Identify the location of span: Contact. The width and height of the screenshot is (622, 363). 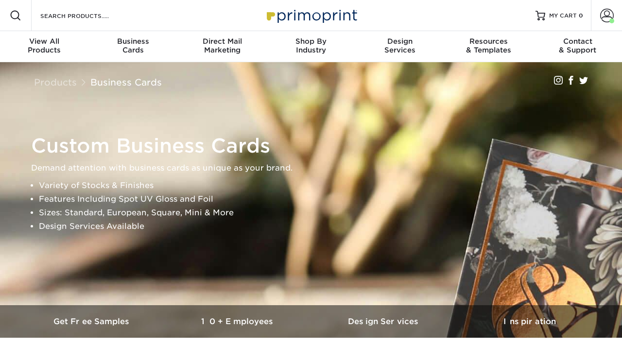
(577, 41).